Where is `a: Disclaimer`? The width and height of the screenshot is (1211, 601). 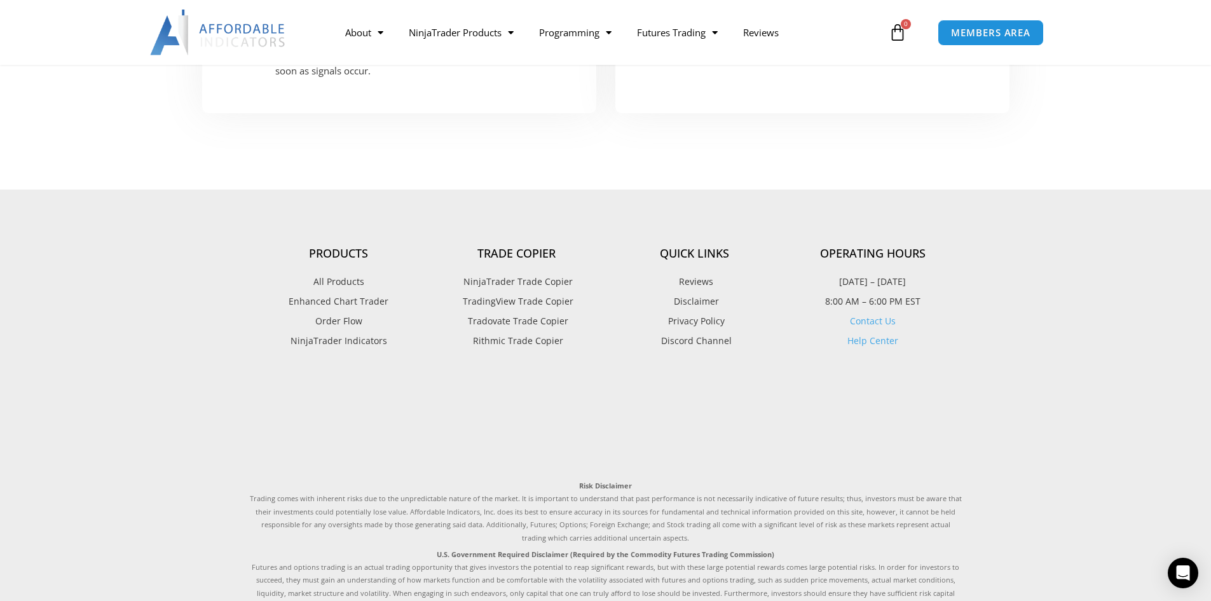 a: Disclaimer is located at coordinates (695, 301).